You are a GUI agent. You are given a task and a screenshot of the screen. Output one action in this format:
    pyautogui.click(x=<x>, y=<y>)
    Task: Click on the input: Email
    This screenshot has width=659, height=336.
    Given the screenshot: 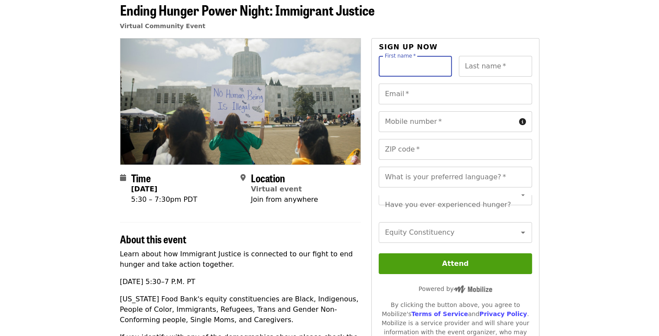 What is the action you would take?
    pyautogui.click(x=455, y=94)
    